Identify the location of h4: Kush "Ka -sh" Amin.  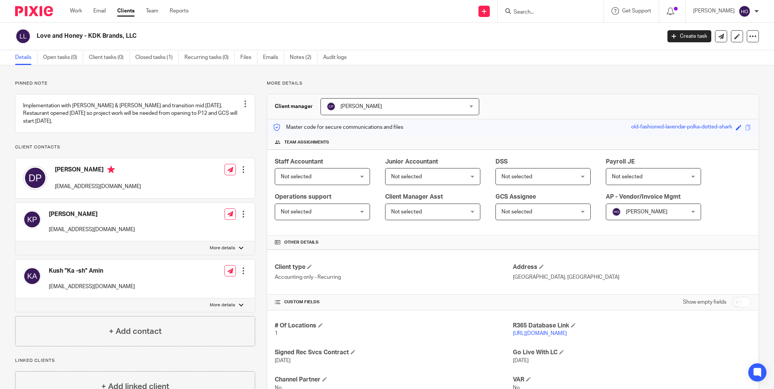
(92, 271).